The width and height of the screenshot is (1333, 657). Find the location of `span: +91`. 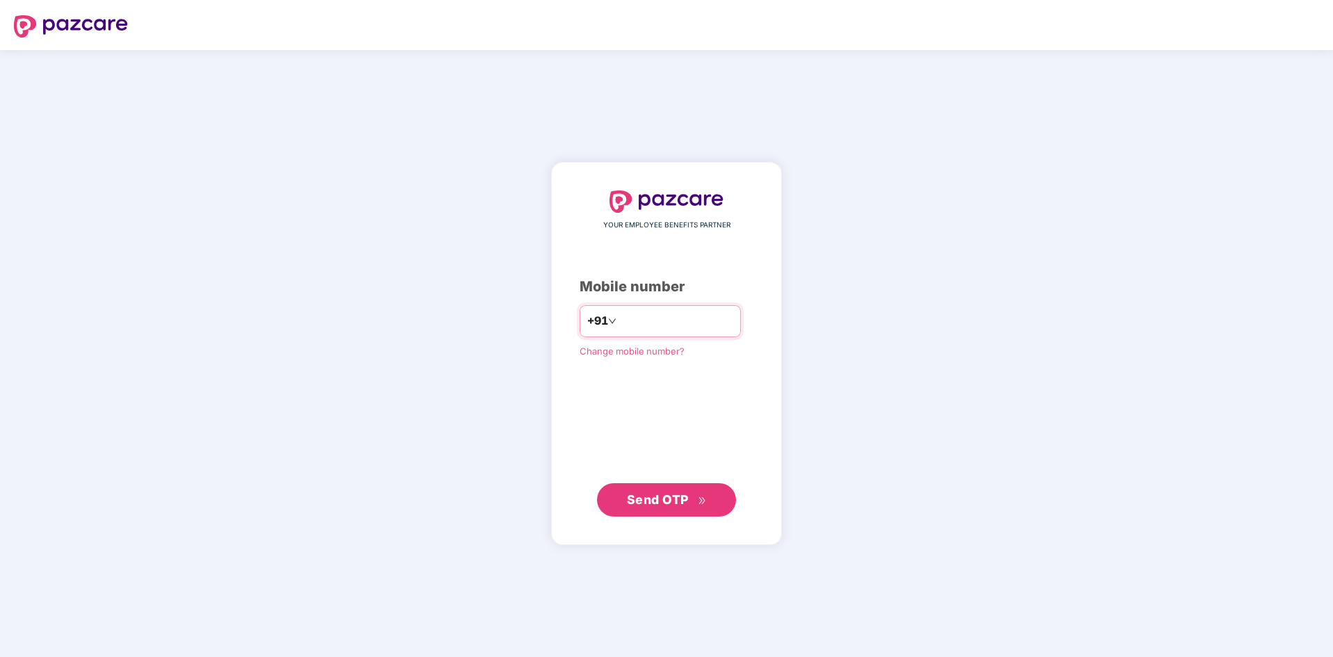

span: +91 is located at coordinates (598, 320).